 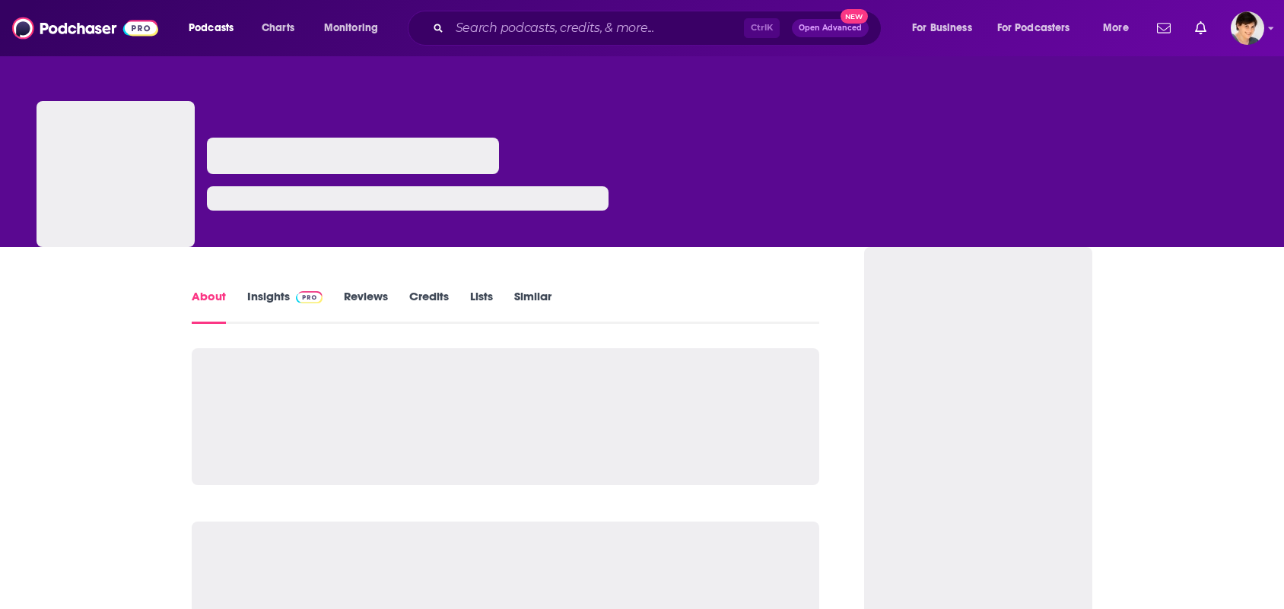 I want to click on a: Credits, so click(x=429, y=307).